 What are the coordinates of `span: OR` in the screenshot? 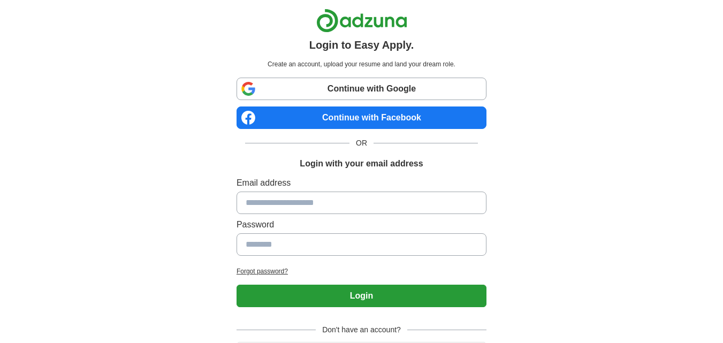 It's located at (361, 143).